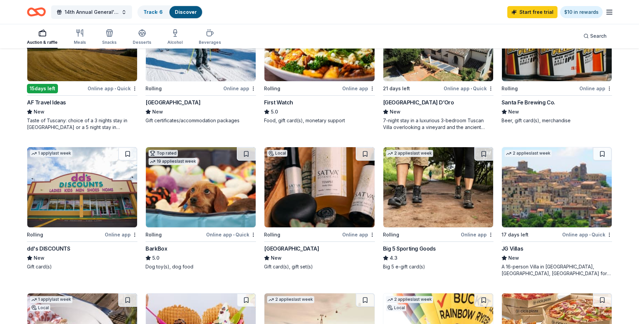  Describe the element at coordinates (153, 12) in the screenshot. I see `a: Track· 6` at that location.